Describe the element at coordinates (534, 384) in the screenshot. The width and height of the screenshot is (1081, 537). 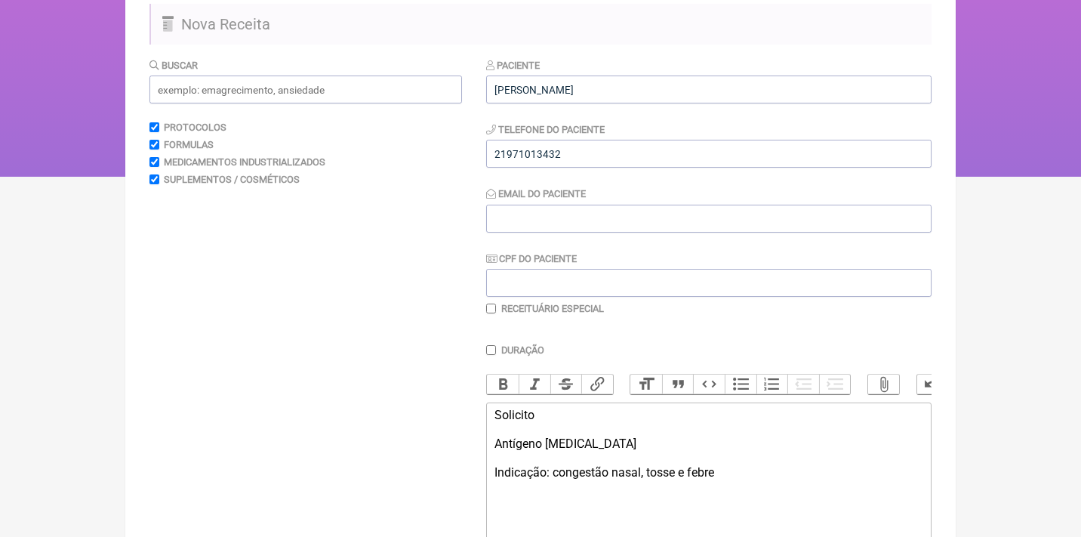
I see `button: Italic` at that location.